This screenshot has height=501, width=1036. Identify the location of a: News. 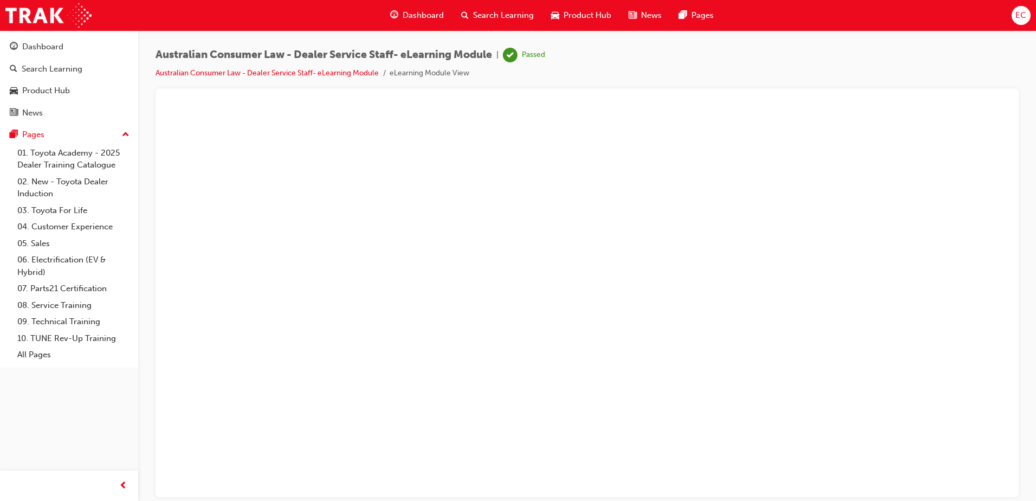
(69, 113).